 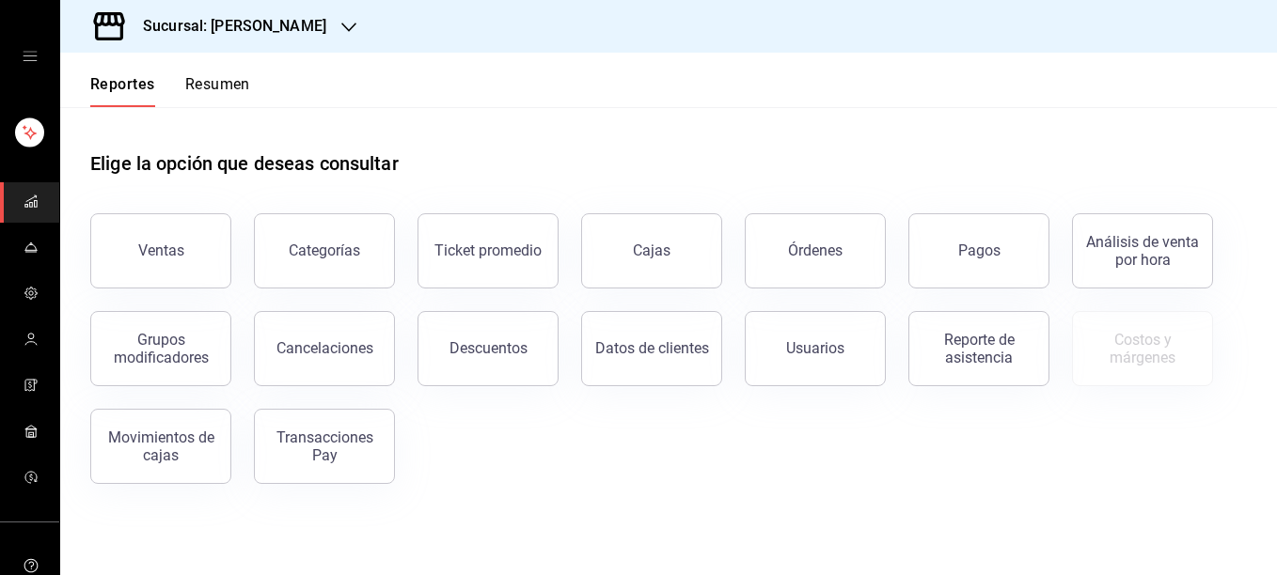 I want to click on button: Grupos modificadores, so click(x=161, y=349).